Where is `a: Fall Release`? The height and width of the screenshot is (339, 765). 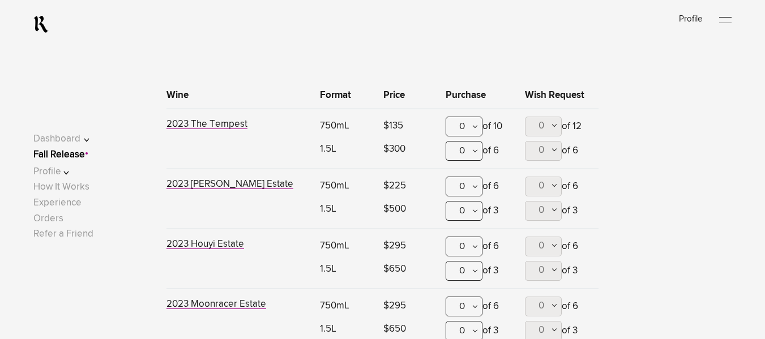 a: Fall Release is located at coordinates (59, 155).